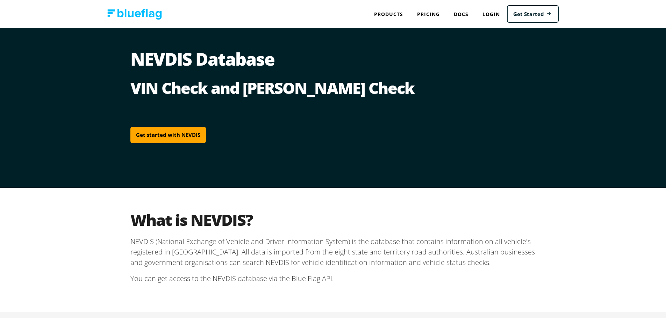 This screenshot has width=666, height=318. What do you see at coordinates (168, 135) in the screenshot?
I see `a: Get started with NEVDIS` at bounding box center [168, 135].